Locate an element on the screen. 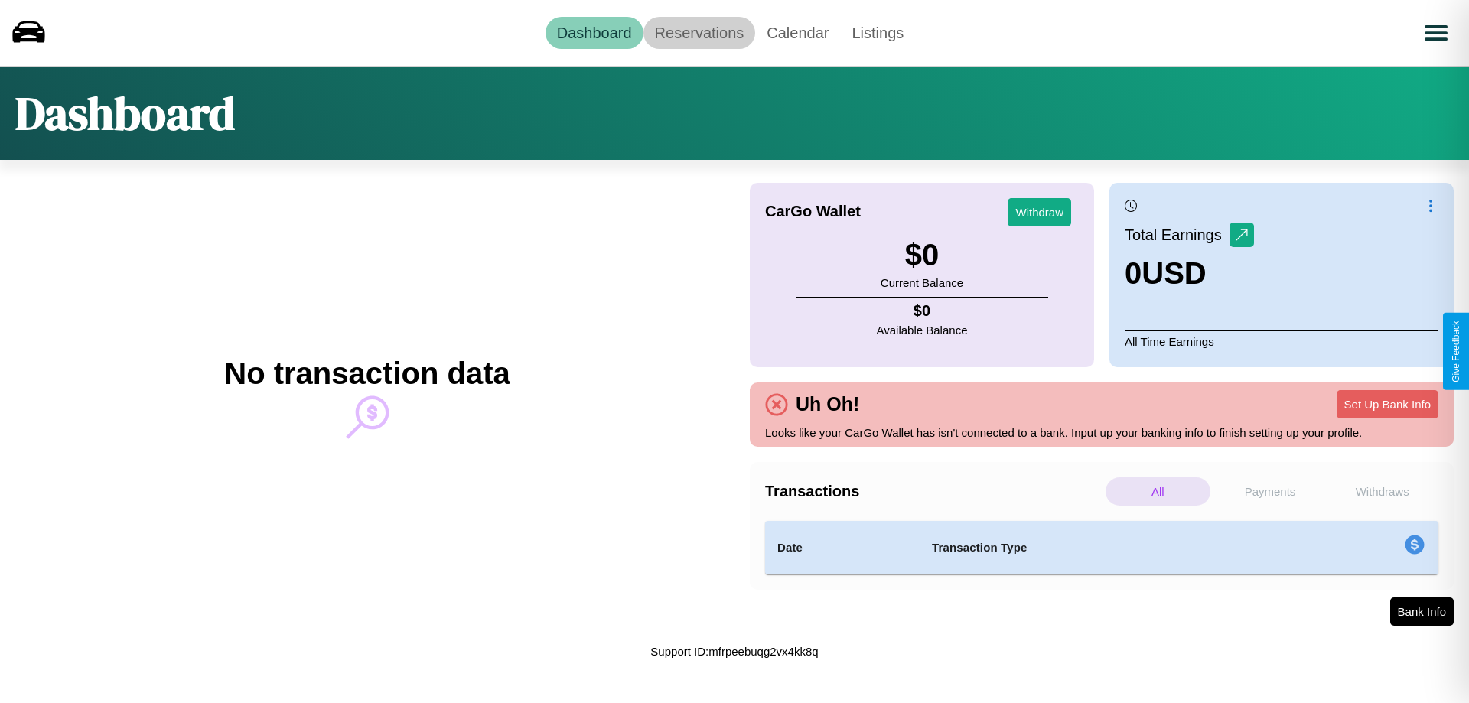  h3: 0 USD is located at coordinates (1189, 273).